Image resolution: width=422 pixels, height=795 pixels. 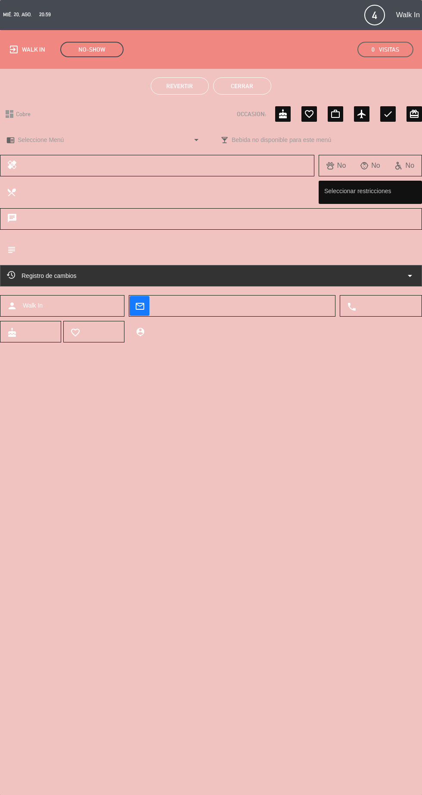 What do you see at coordinates (414, 114) in the screenshot?
I see `i: card_giftcard` at bounding box center [414, 114].